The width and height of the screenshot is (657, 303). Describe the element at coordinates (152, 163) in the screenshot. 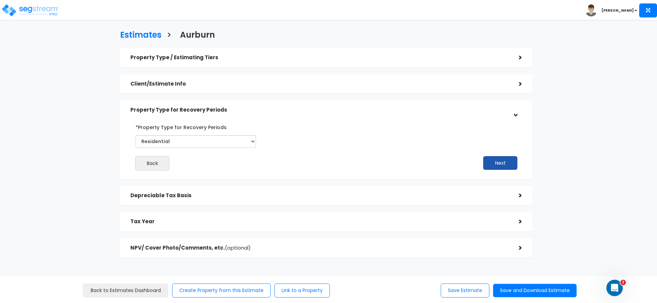

I see `button: Back` at that location.